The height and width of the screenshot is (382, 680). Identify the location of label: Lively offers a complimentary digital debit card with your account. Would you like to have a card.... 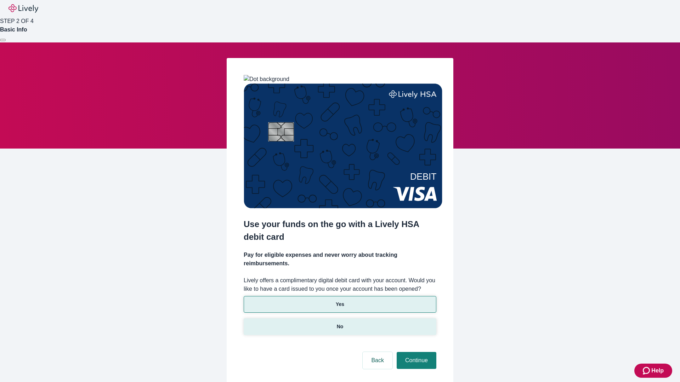
(340, 285).